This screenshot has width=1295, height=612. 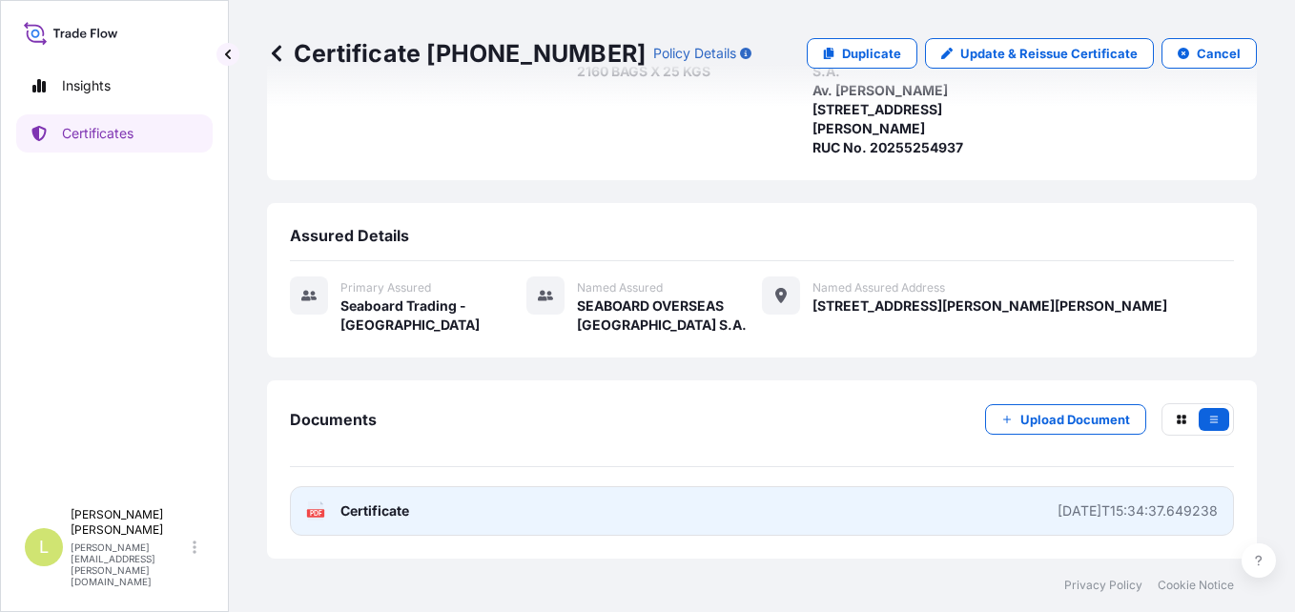 What do you see at coordinates (86, 86) in the screenshot?
I see `p: Insights` at bounding box center [86, 86].